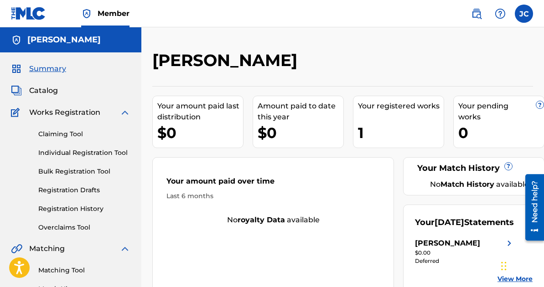 The height and width of the screenshot is (287, 544). I want to click on span: Catalog, so click(43, 91).